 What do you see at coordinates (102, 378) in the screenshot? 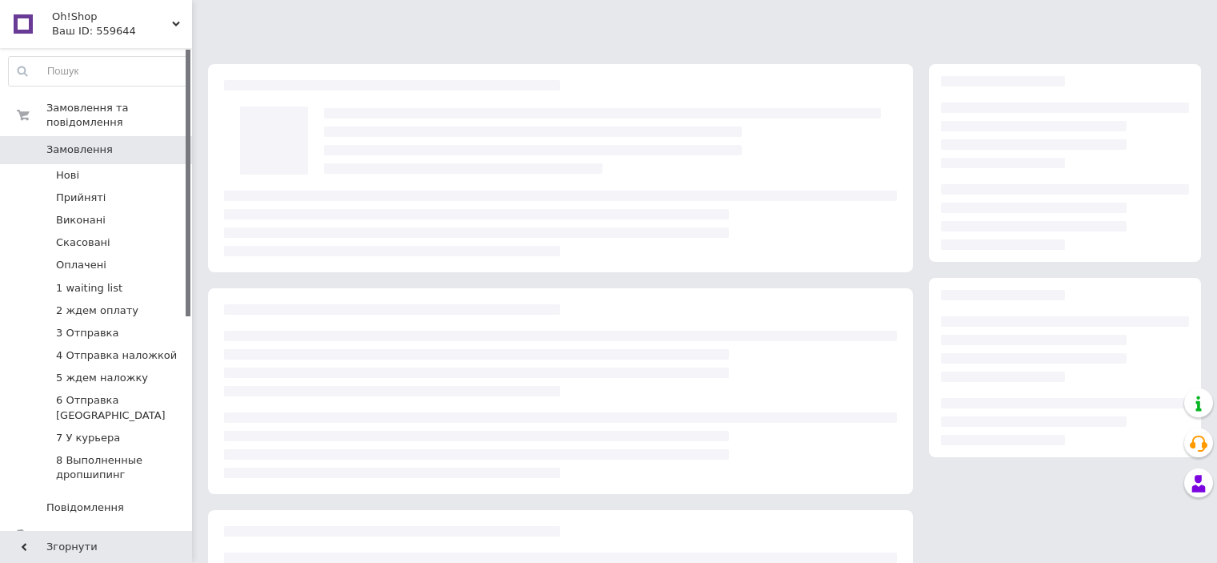
I see `span: 5 ждем наложку` at bounding box center [102, 378].